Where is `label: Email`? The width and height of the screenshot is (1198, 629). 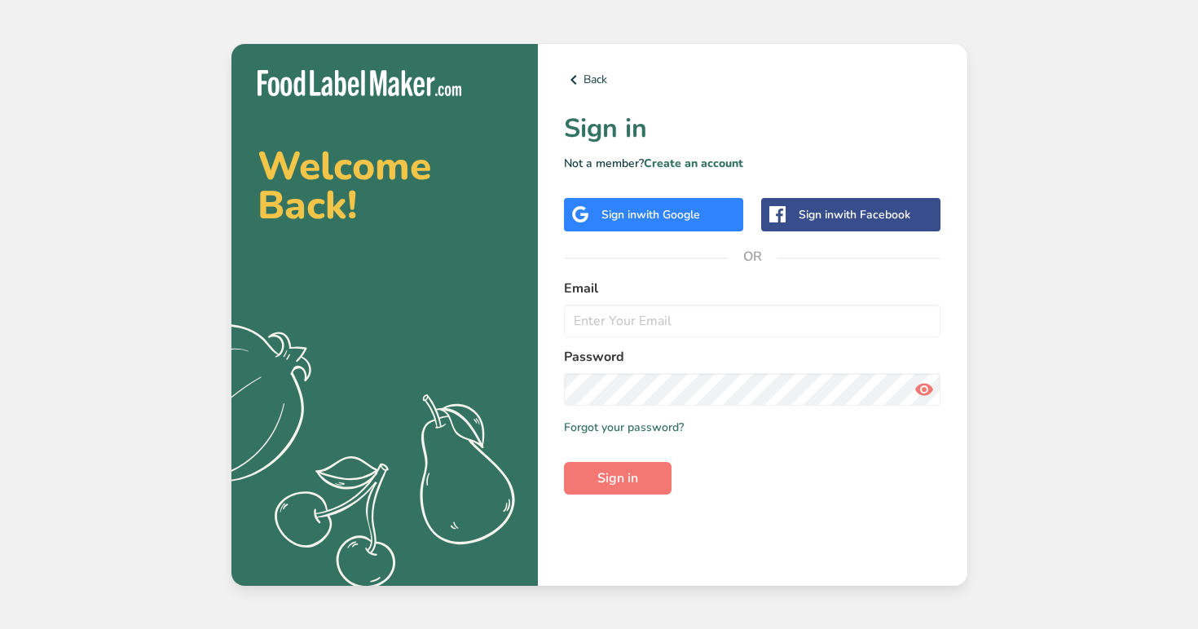
label: Email is located at coordinates (752, 289).